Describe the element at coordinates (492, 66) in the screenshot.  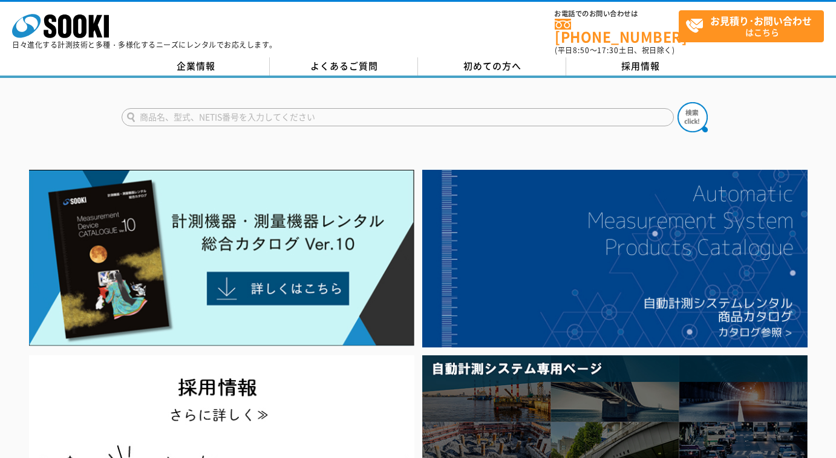
I see `span: 初めての方へ` at that location.